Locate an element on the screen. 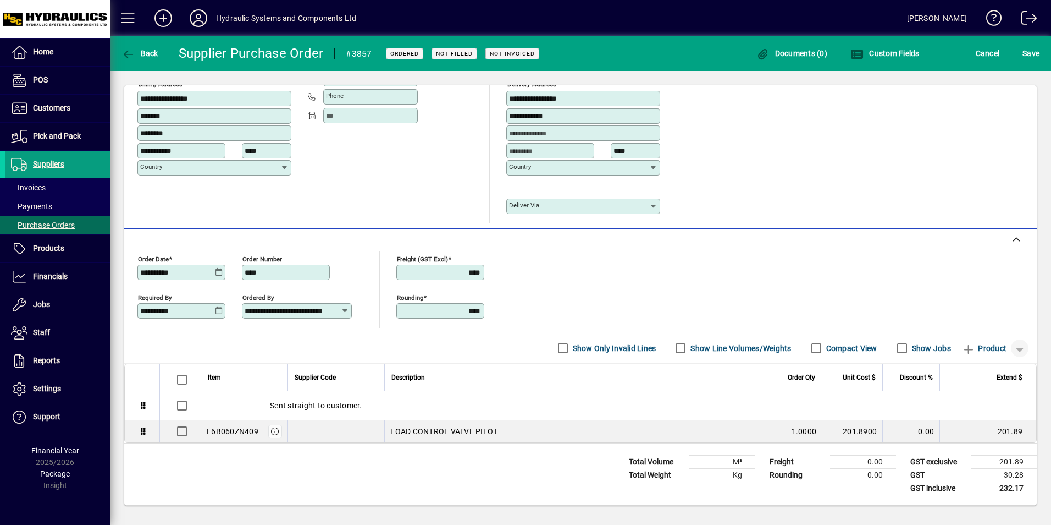 The width and height of the screenshot is (1051, 525). mat-label: Rounding is located at coordinates (410, 297).